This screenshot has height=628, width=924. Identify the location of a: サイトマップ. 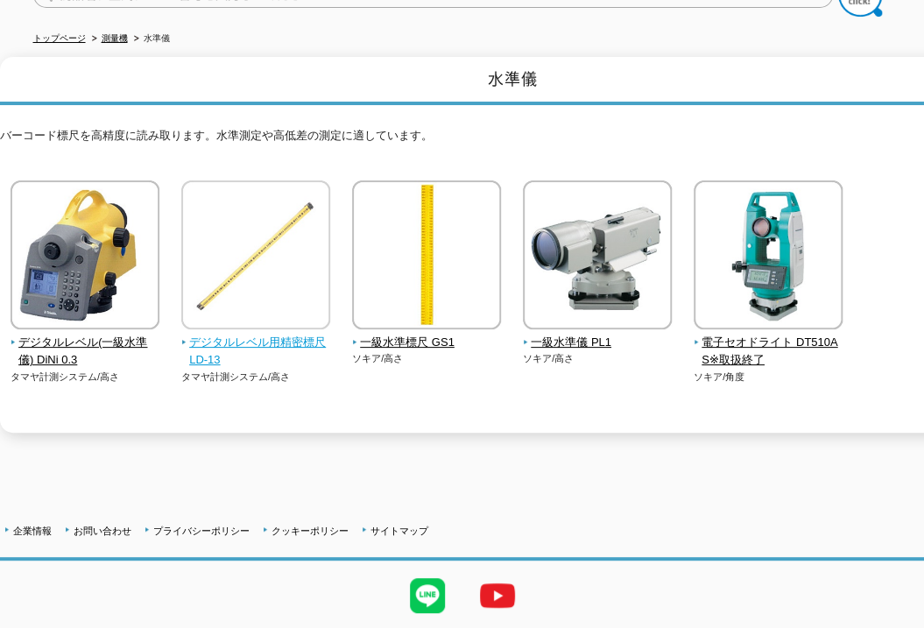
(399, 531).